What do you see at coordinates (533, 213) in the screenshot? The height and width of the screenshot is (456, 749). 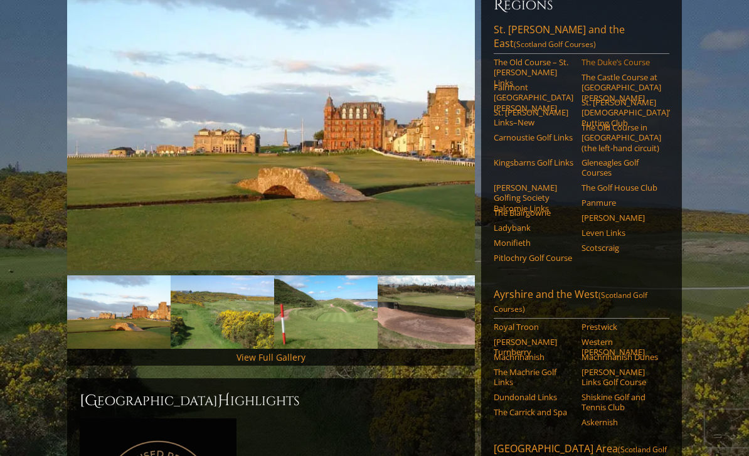 I see `a: The Blairgowrie` at bounding box center [533, 213].